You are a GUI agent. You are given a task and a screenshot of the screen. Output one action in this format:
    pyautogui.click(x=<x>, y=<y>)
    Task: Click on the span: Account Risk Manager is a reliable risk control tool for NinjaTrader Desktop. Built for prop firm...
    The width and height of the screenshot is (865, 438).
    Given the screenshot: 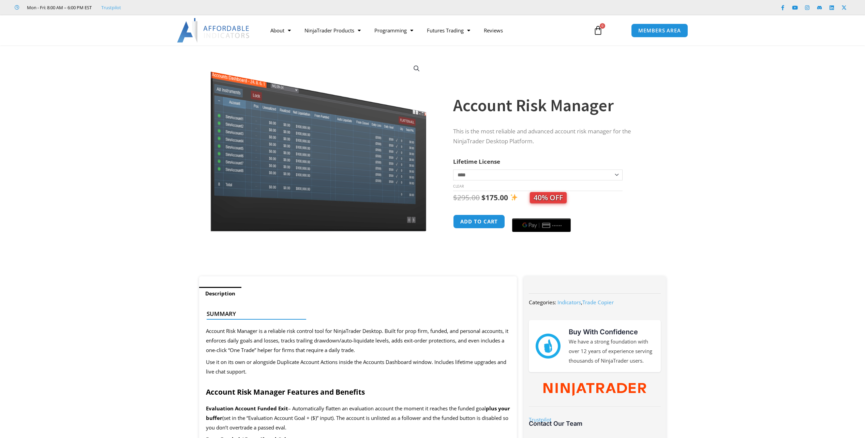 What is the action you would take?
    pyautogui.click(x=357, y=340)
    